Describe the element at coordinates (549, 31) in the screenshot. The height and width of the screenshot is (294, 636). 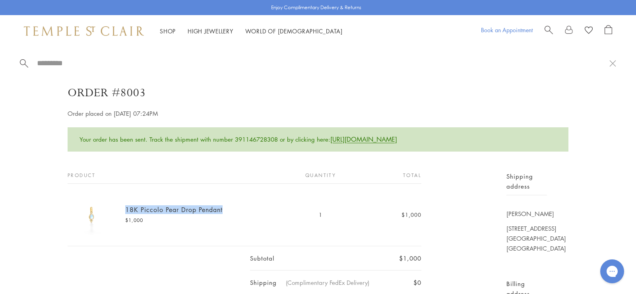
I see `a: Search` at that location.